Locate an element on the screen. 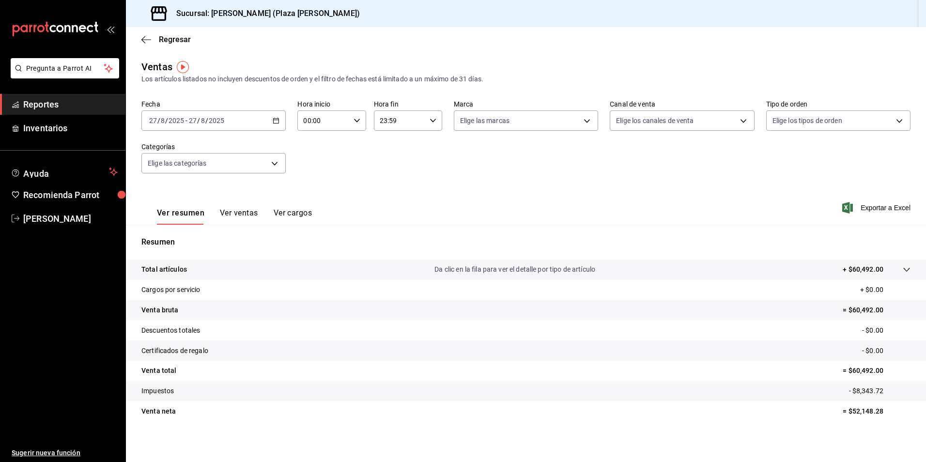 The image size is (926, 462). button: Ver ventas is located at coordinates (239, 217).